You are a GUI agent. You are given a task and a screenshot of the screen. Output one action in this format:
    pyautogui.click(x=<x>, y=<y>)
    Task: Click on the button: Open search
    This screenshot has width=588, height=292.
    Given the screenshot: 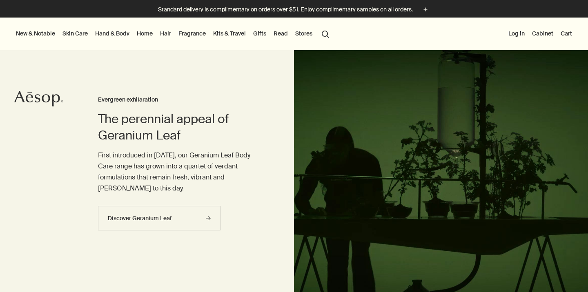 What is the action you would take?
    pyautogui.click(x=326, y=33)
    